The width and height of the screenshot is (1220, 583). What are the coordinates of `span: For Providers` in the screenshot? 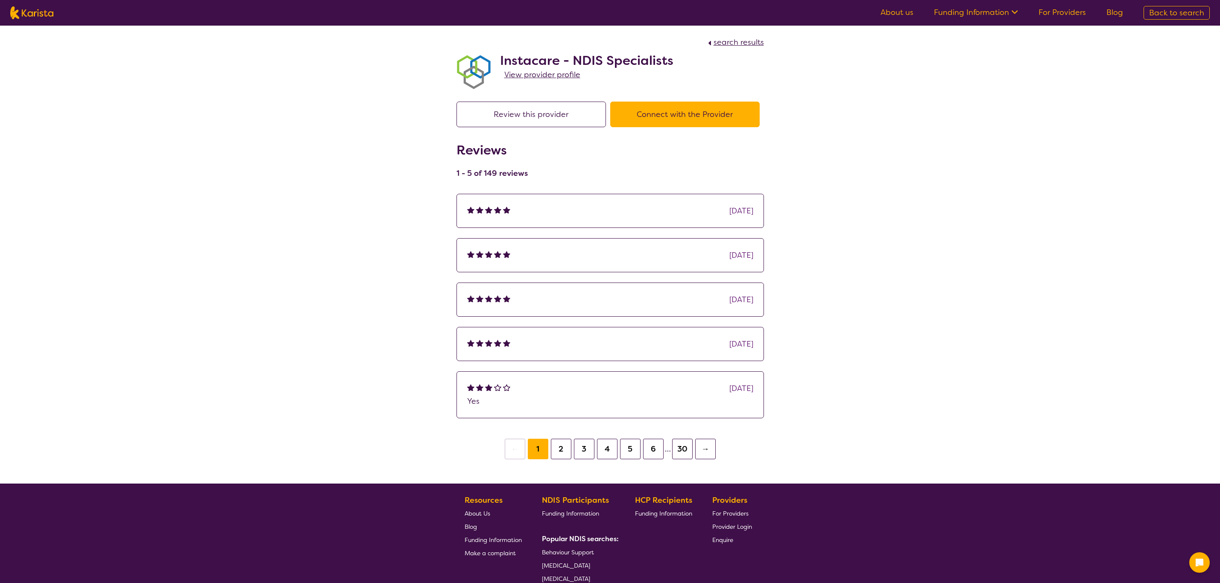 It's located at (730, 514).